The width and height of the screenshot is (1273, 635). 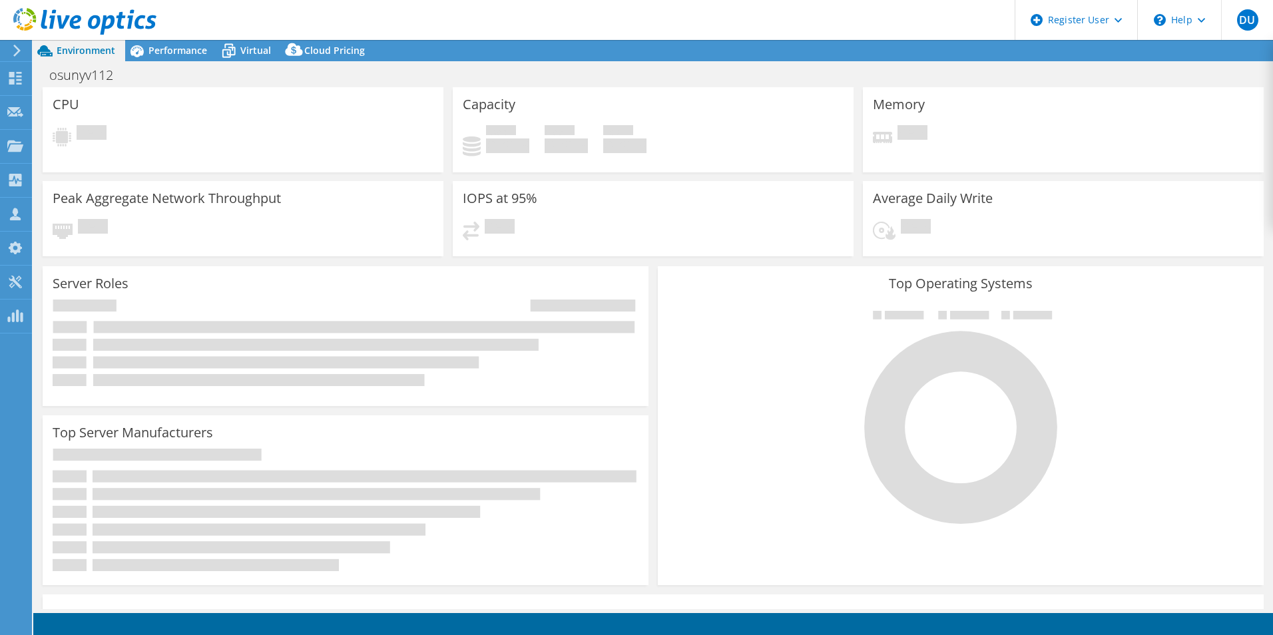 What do you see at coordinates (501, 132) in the screenshot?
I see `span: Used` at bounding box center [501, 132].